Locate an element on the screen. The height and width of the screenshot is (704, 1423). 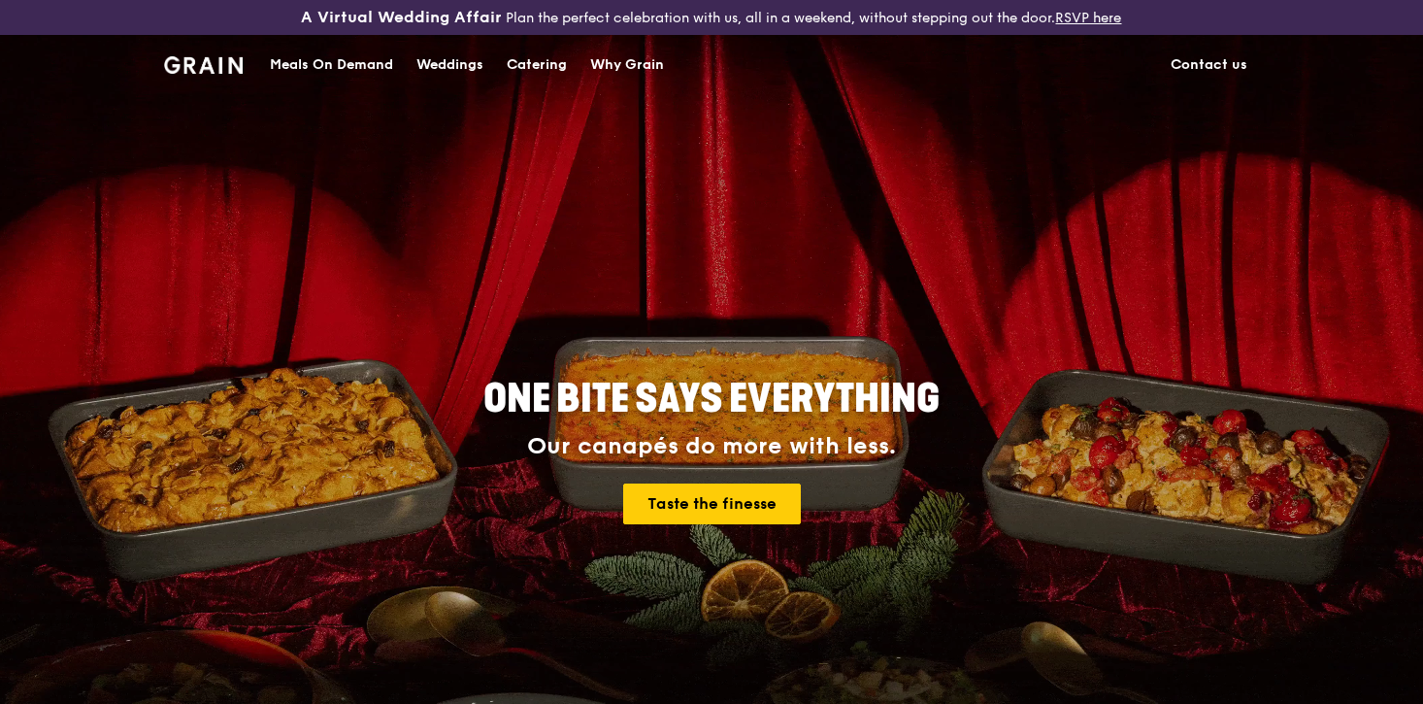
img: Grain is located at coordinates (203, 65).